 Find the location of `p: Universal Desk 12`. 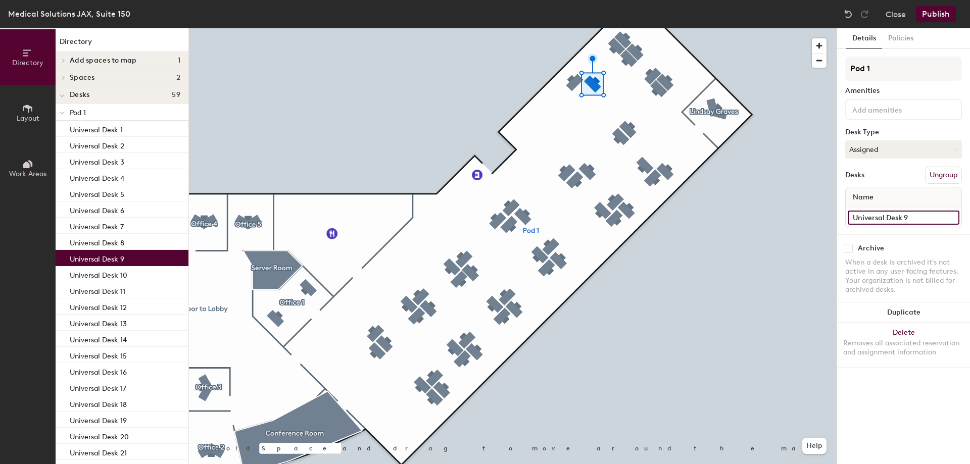

p: Universal Desk 12 is located at coordinates (98, 306).